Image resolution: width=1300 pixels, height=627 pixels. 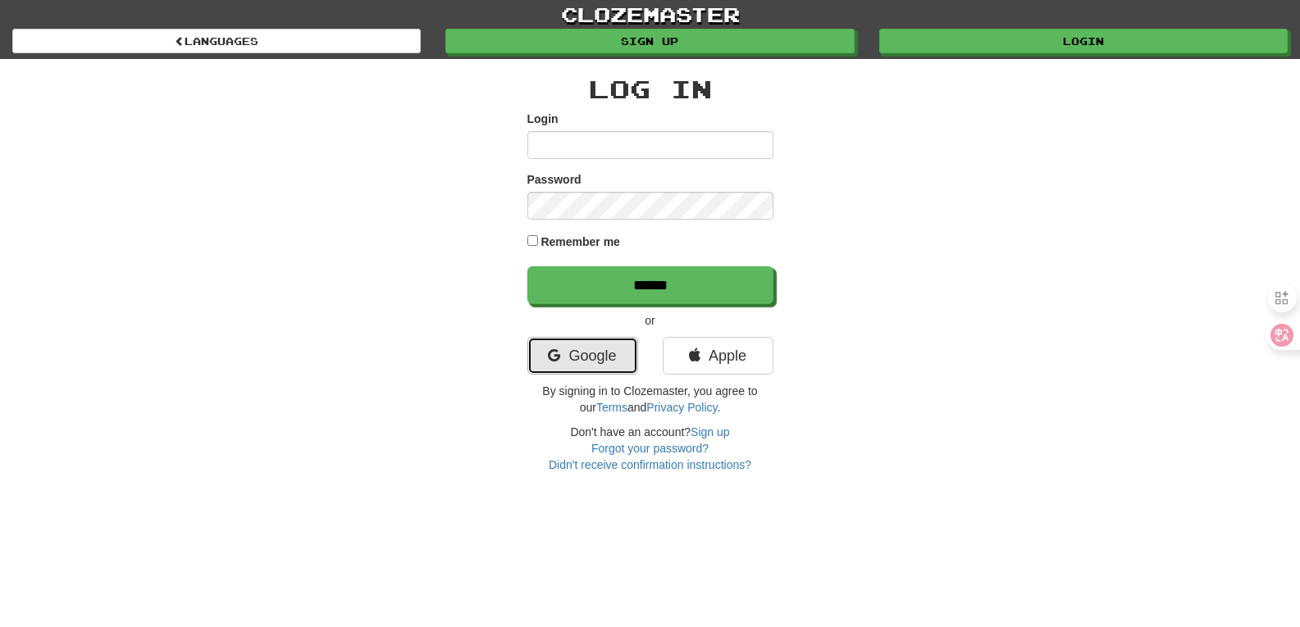 I want to click on label: Remember me, so click(x=580, y=242).